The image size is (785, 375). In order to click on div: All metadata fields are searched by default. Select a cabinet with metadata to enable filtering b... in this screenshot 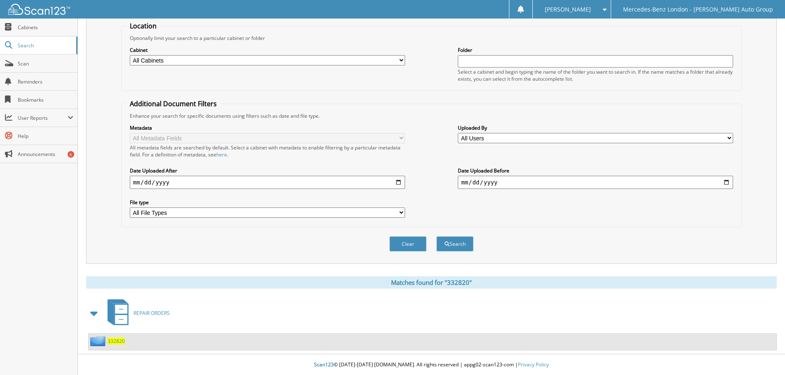, I will do `click(267, 151)`.